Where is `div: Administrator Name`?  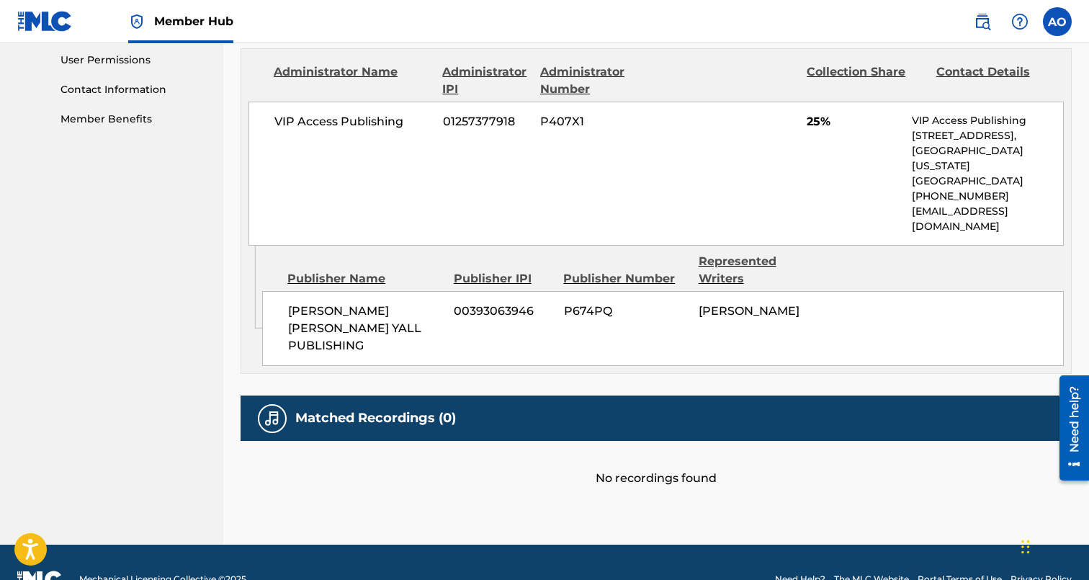
div: Administrator Name is located at coordinates (352, 81).